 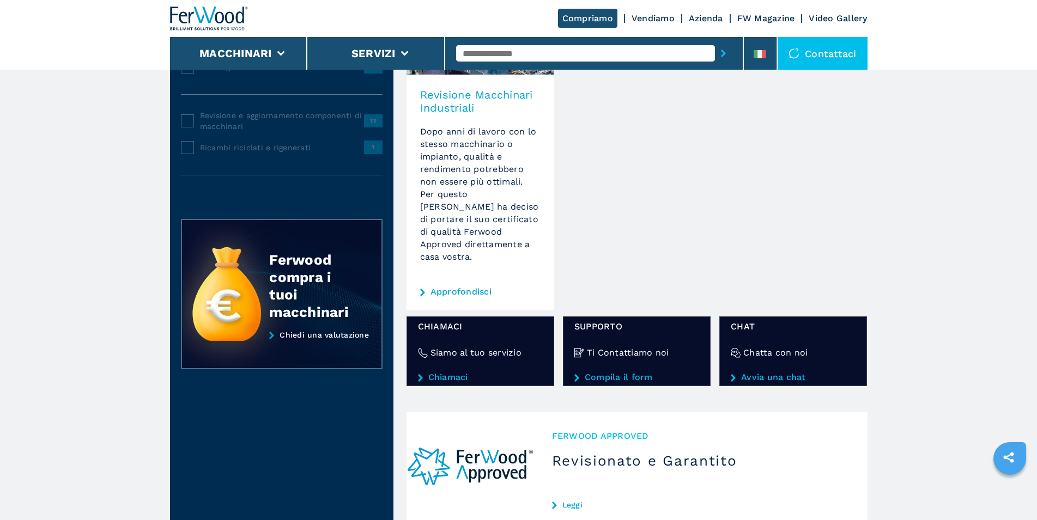 I want to click on span: Ferwood Approved, so click(x=701, y=436).